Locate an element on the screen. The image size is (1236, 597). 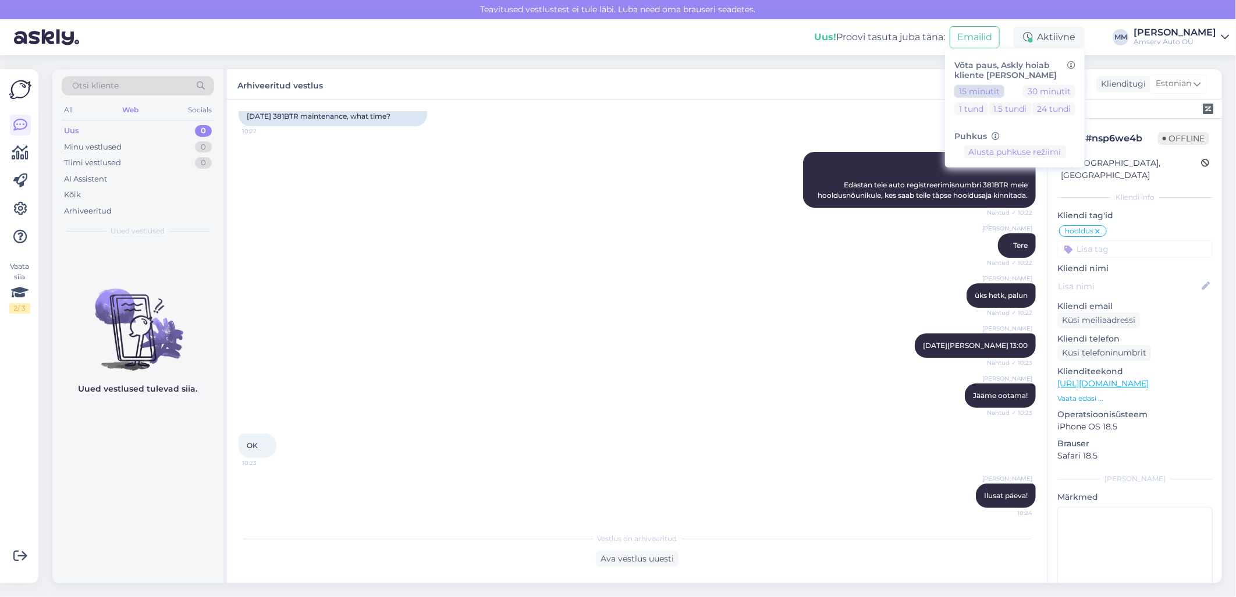
p: Klienditeekond is located at coordinates (1135, 371).